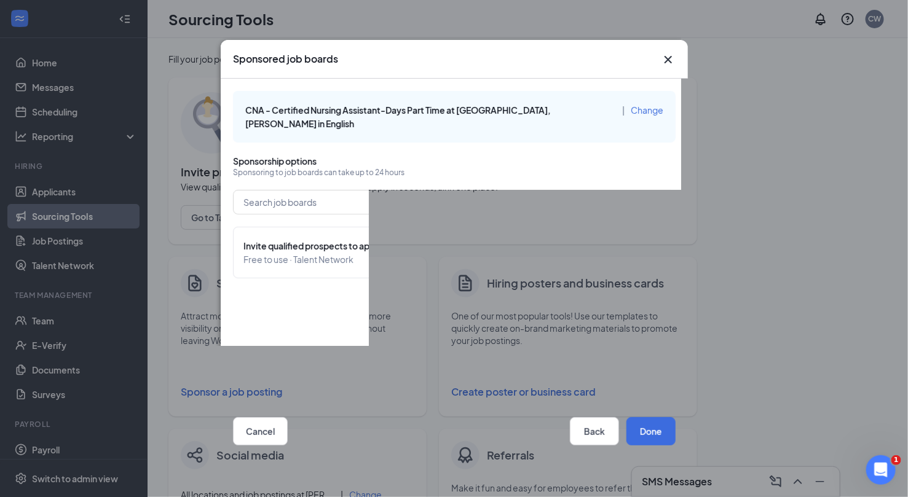  Describe the element at coordinates (668, 60) in the screenshot. I see `svg: Cross` at that location.